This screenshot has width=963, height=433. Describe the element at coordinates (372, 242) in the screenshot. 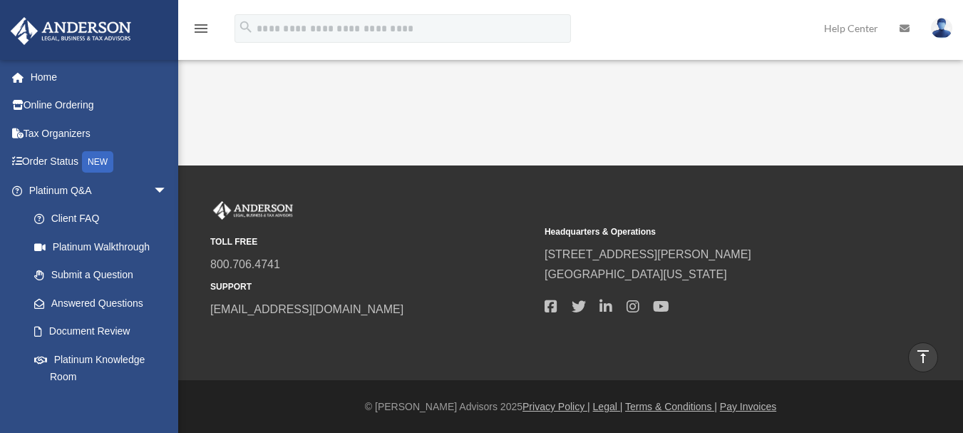

I see `small: TOLL FREE` at that location.